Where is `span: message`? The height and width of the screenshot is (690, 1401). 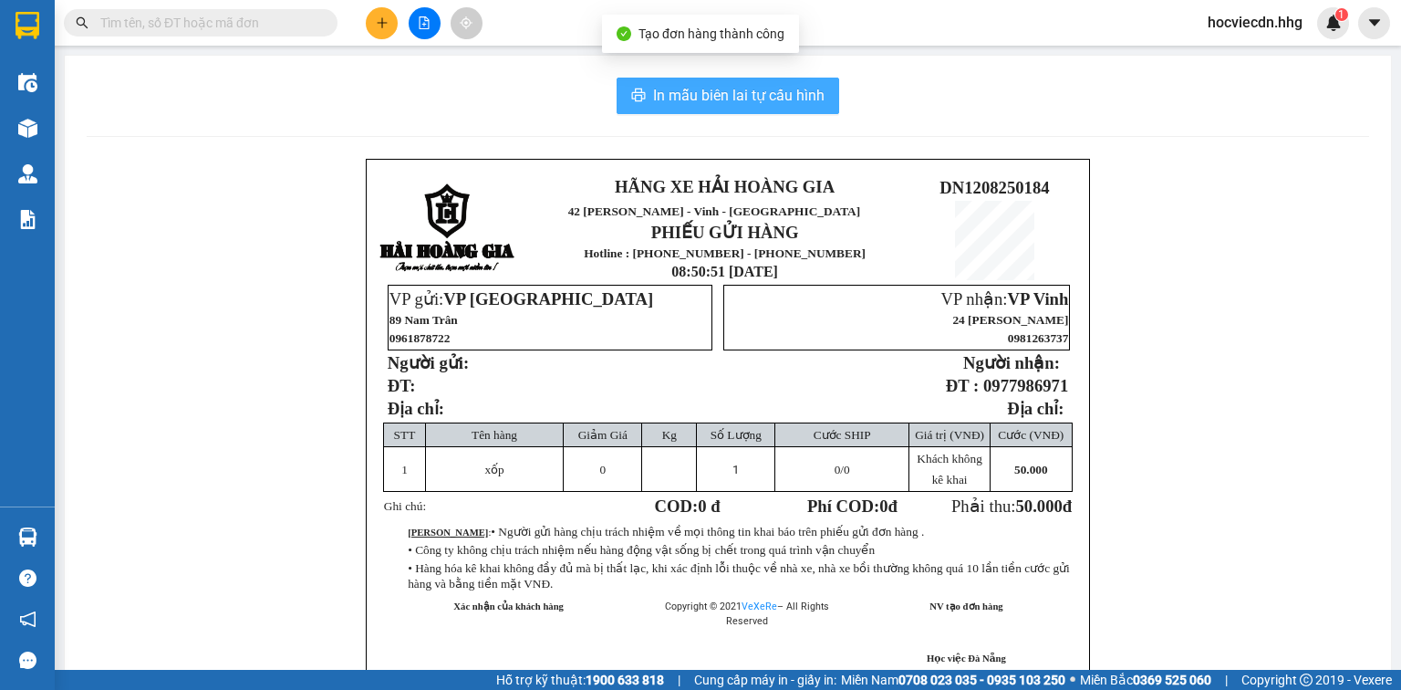 span: message is located at coordinates (27, 659).